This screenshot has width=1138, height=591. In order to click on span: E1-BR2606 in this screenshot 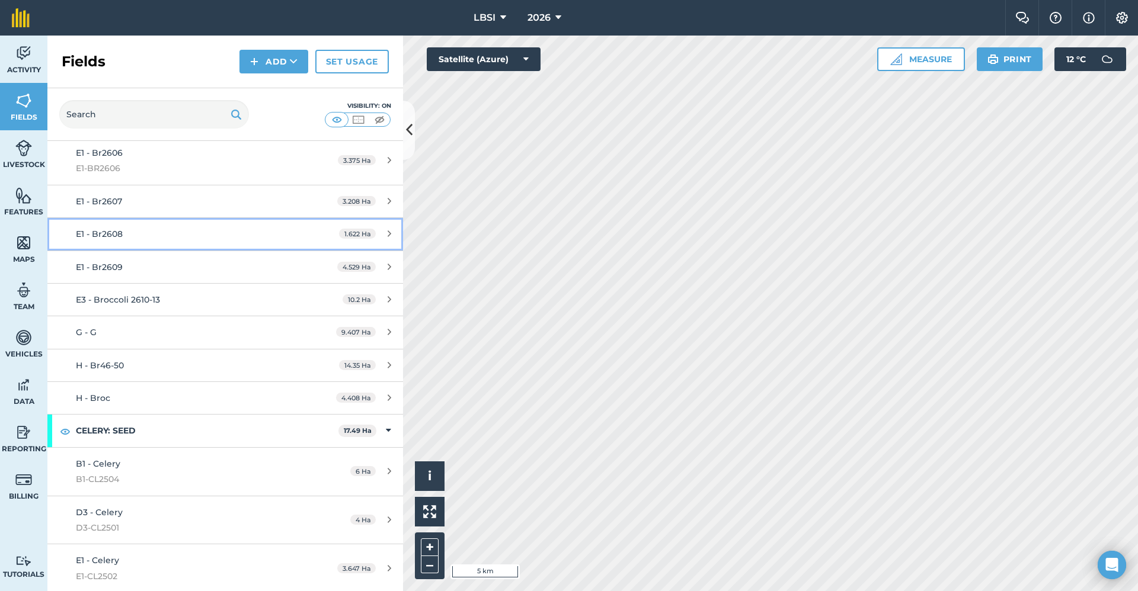, I will do `click(187, 168)`.